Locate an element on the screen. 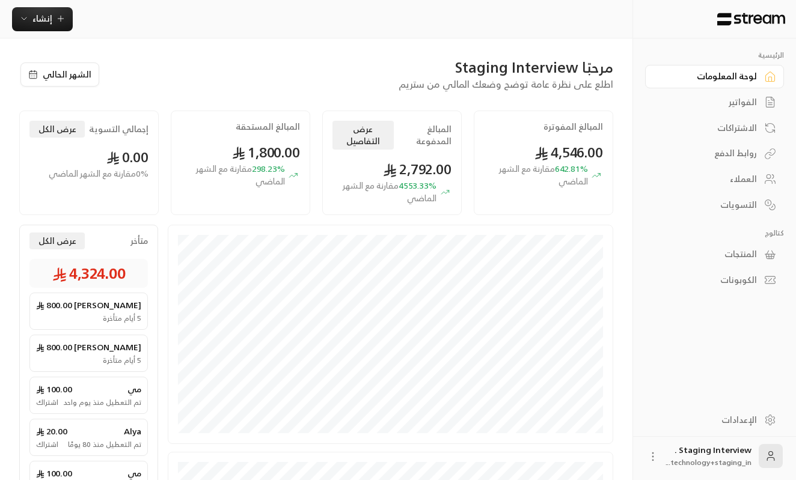 Image resolution: width=796 pixels, height=480 pixels. span: 4553.33 % is located at coordinates (385, 192).